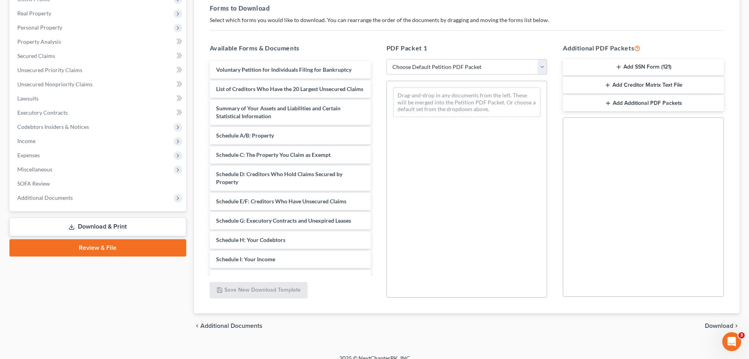 The width and height of the screenshot is (749, 359). Describe the element at coordinates (467, 102) in the screenshot. I see `div: Drag-and-drop in any documents from the left. These will be merged into the Petition PDF Packet. ...` at that location.